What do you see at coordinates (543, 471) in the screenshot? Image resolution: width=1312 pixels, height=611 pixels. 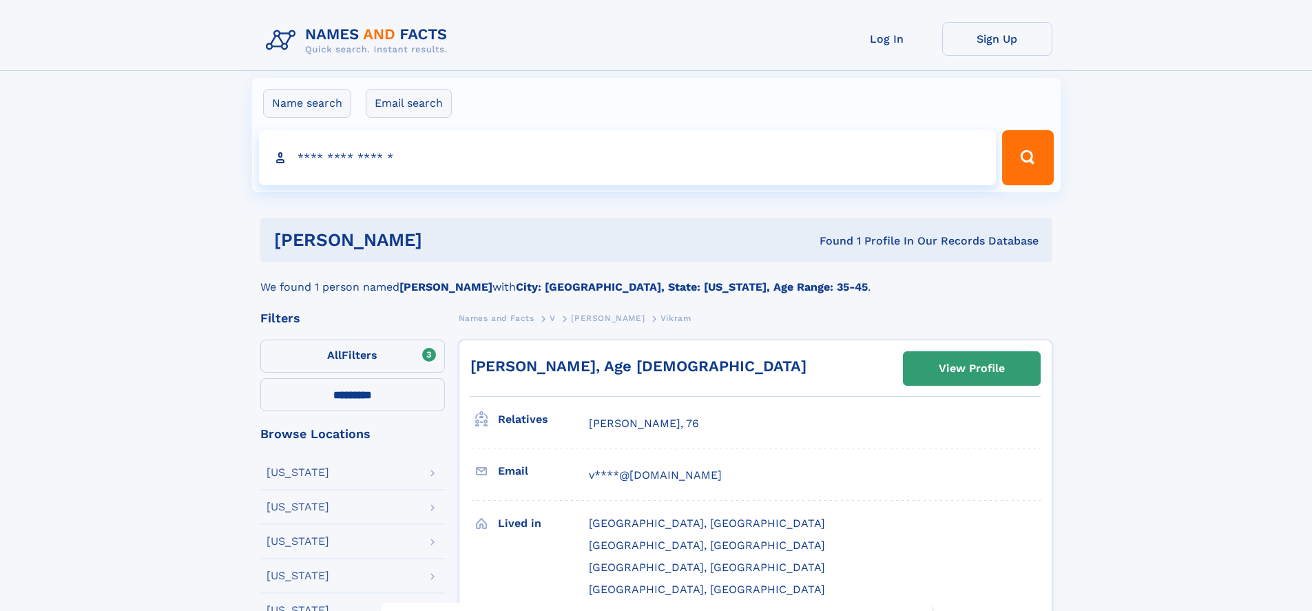 I see `h3: Email` at bounding box center [543, 471].